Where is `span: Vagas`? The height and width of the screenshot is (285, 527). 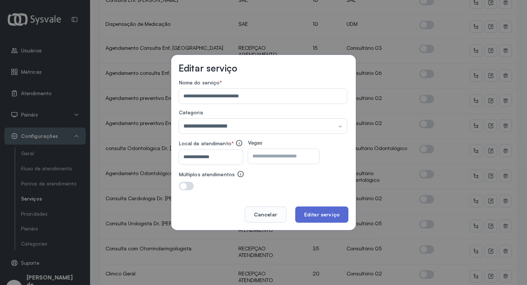
span: Vagas is located at coordinates (255, 142).